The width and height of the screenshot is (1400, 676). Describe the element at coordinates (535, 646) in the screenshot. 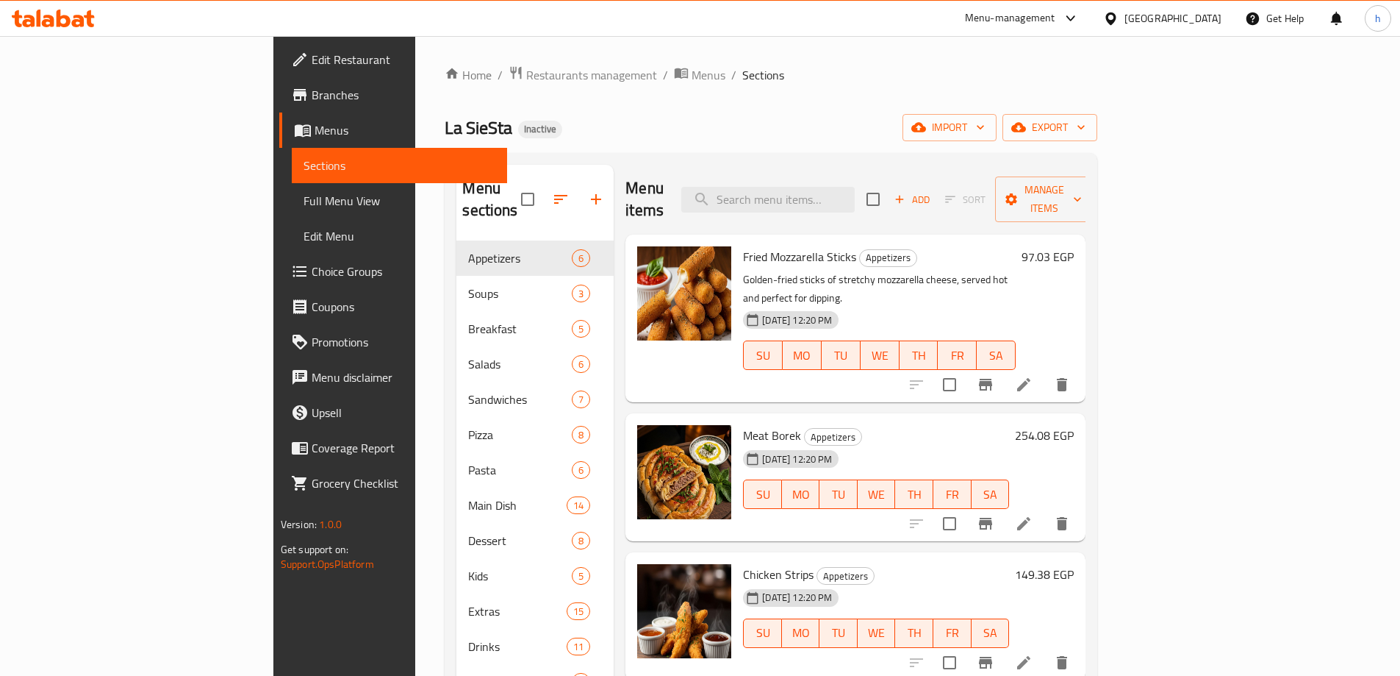

I see `div: Drinks11` at that location.